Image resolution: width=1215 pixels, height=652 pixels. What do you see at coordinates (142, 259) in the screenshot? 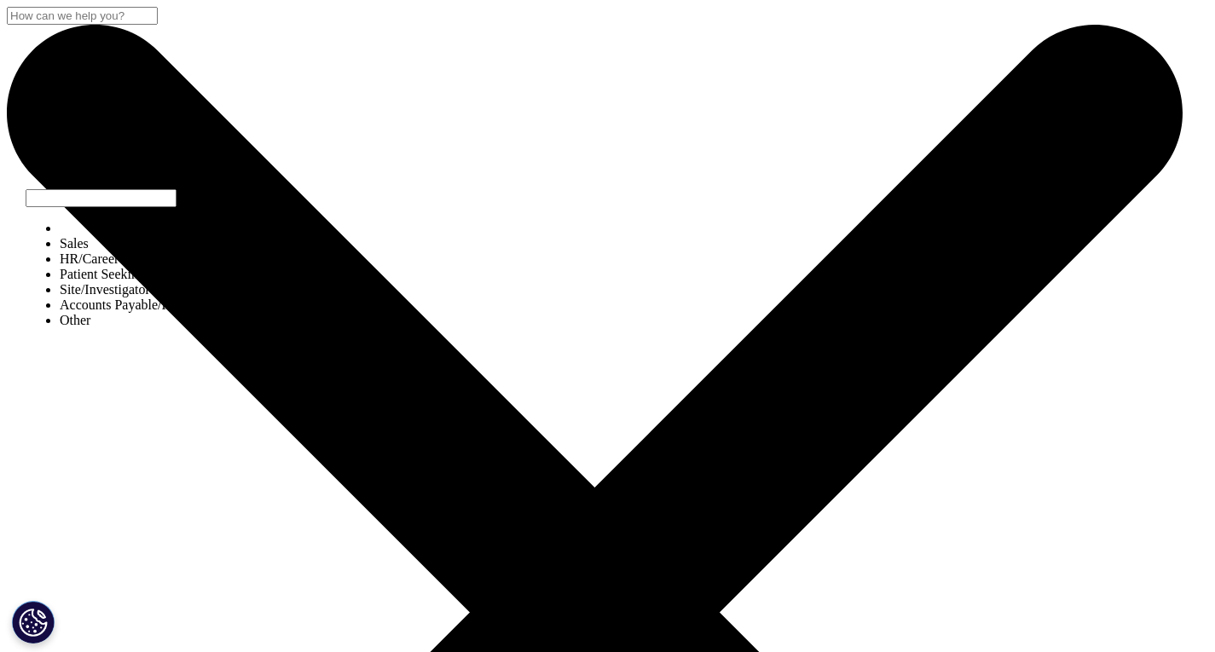
I see `li: HR/Career` at bounding box center [142, 259].